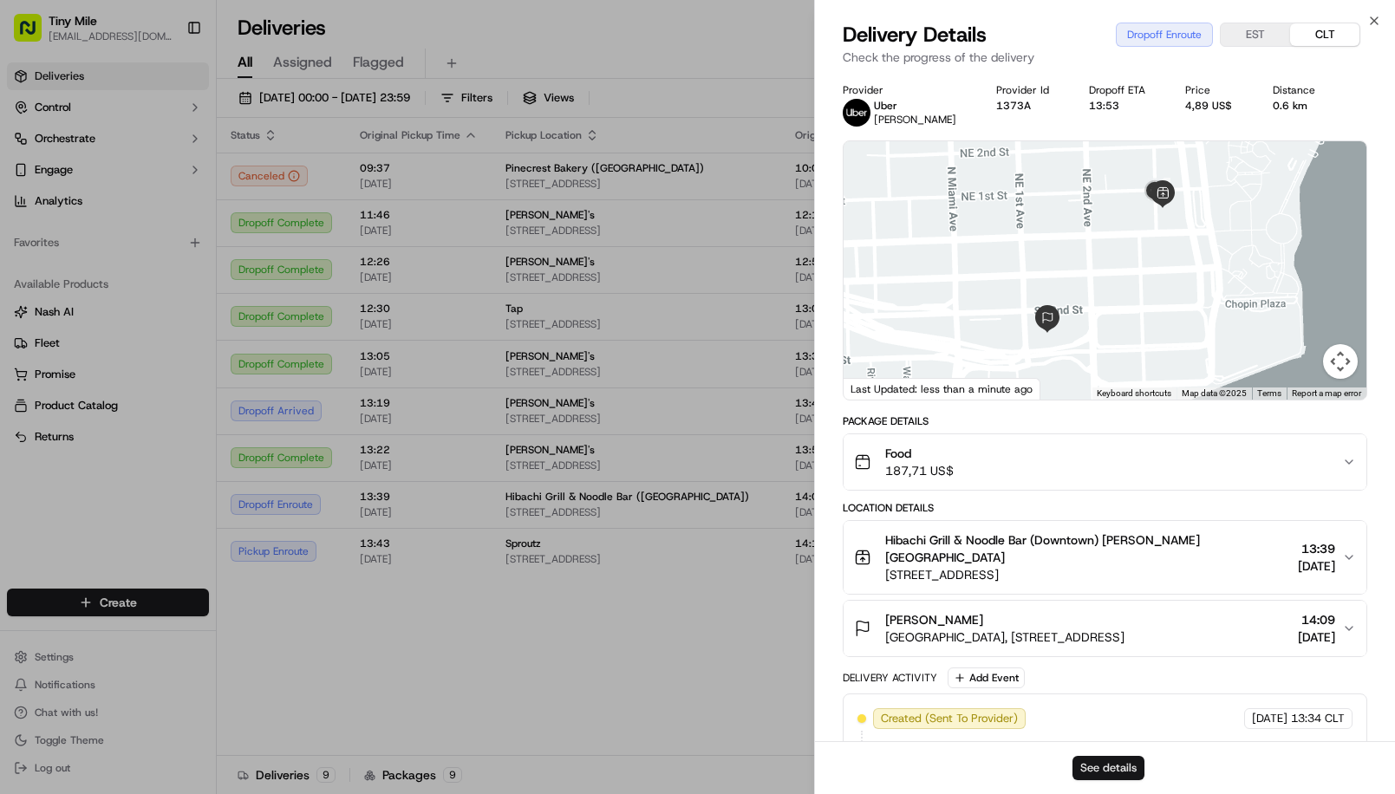  What do you see at coordinates (1299, 106) in the screenshot?
I see `div: 0.6 km` at bounding box center [1299, 106].